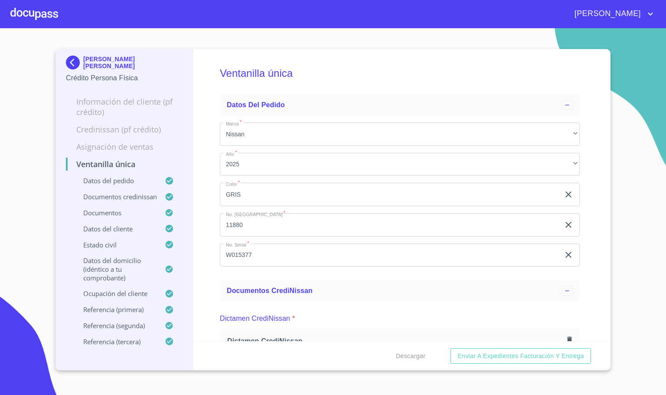 Image resolution: width=666 pixels, height=395 pixels. Describe the element at coordinates (521, 356) in the screenshot. I see `span: Enviar a Expedientes Facturación y Entrega` at that location.